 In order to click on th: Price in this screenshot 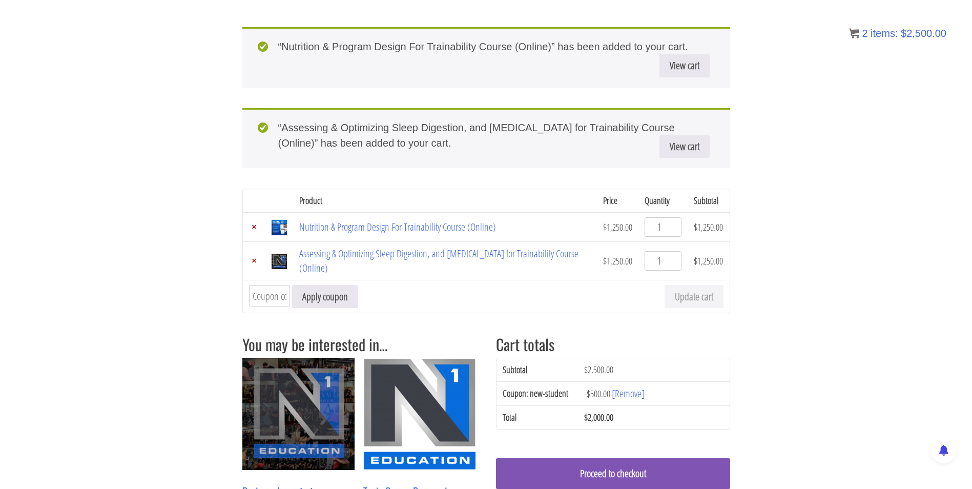, I will do `click(617, 200)`.